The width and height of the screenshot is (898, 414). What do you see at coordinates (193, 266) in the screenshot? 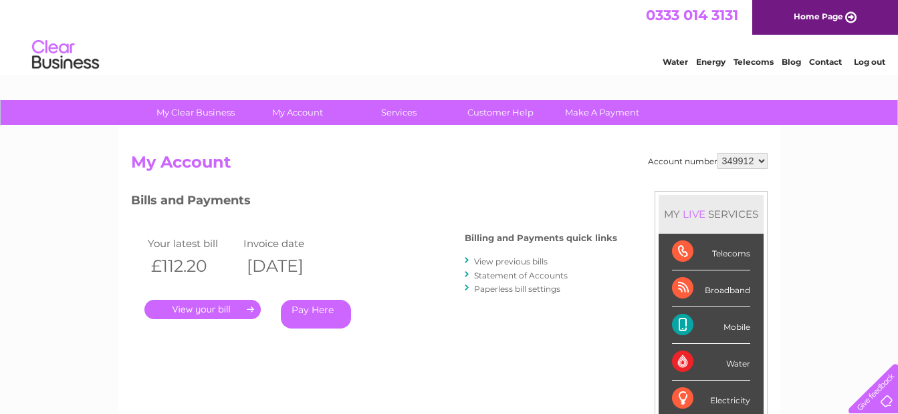
I see `th: £112.20` at bounding box center [193, 266].